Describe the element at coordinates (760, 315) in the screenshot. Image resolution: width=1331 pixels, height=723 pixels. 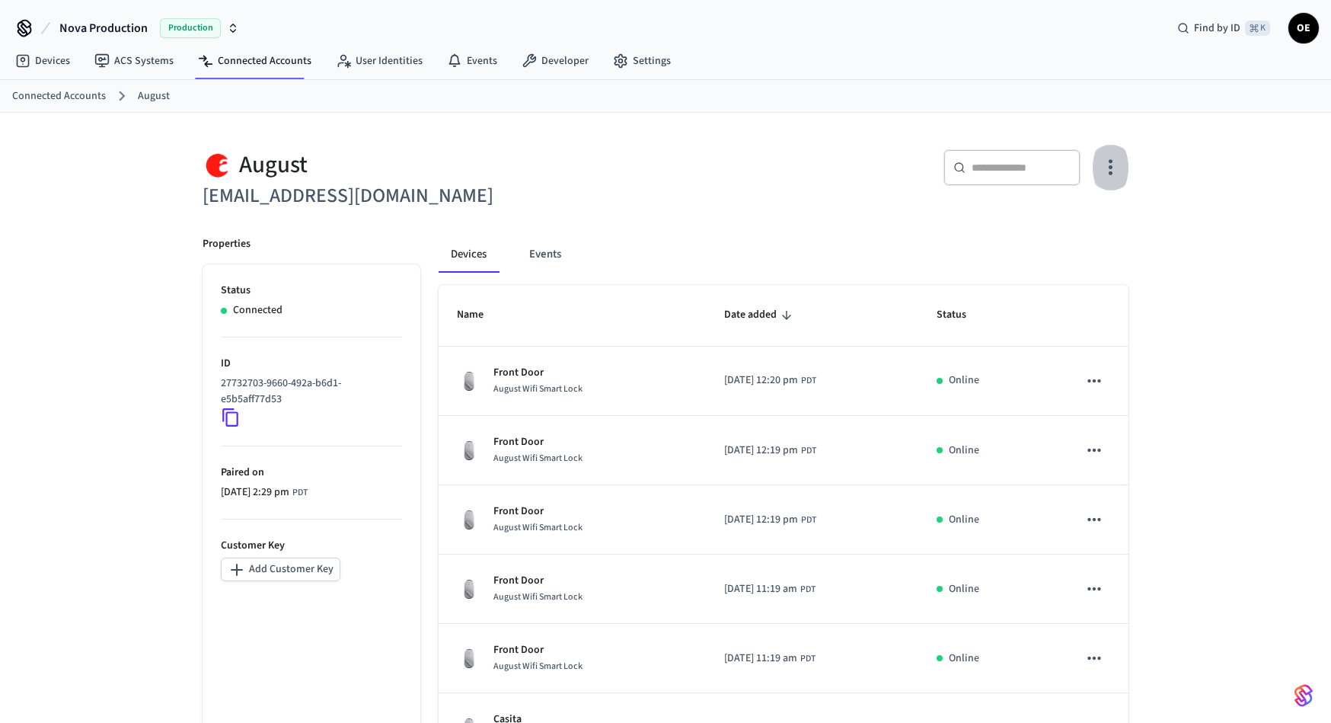
I see `span: Date added` at that location.